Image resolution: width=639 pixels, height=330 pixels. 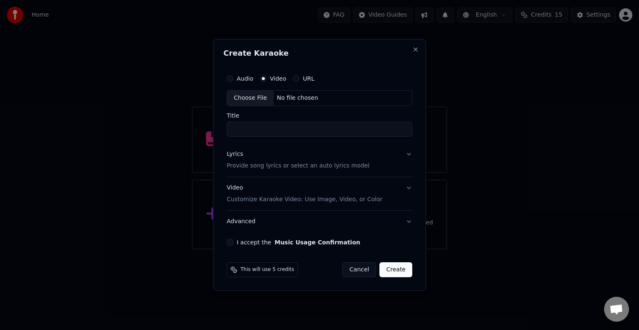 What do you see at coordinates (250, 98) in the screenshot?
I see `div: Choose File` at bounding box center [250, 98].